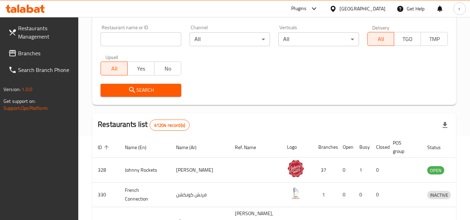 This screenshot has width=470, height=220. I want to click on button: Yes, so click(141, 69).